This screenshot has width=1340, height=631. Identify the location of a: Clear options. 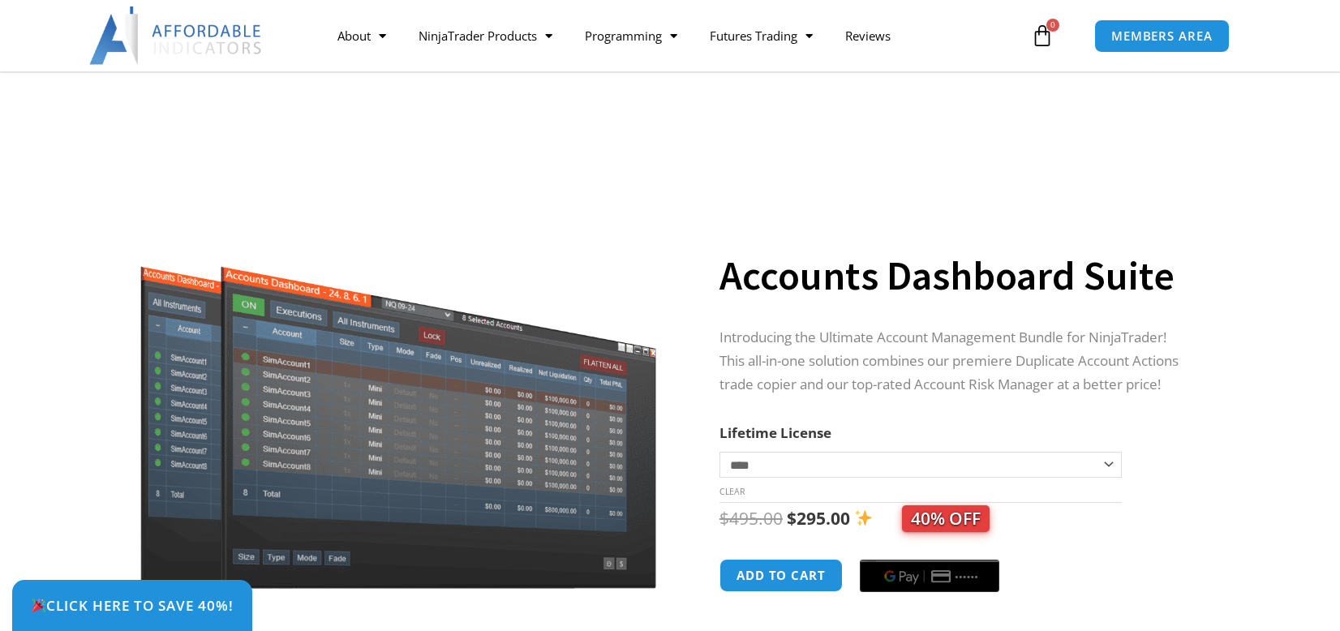
(732, 492).